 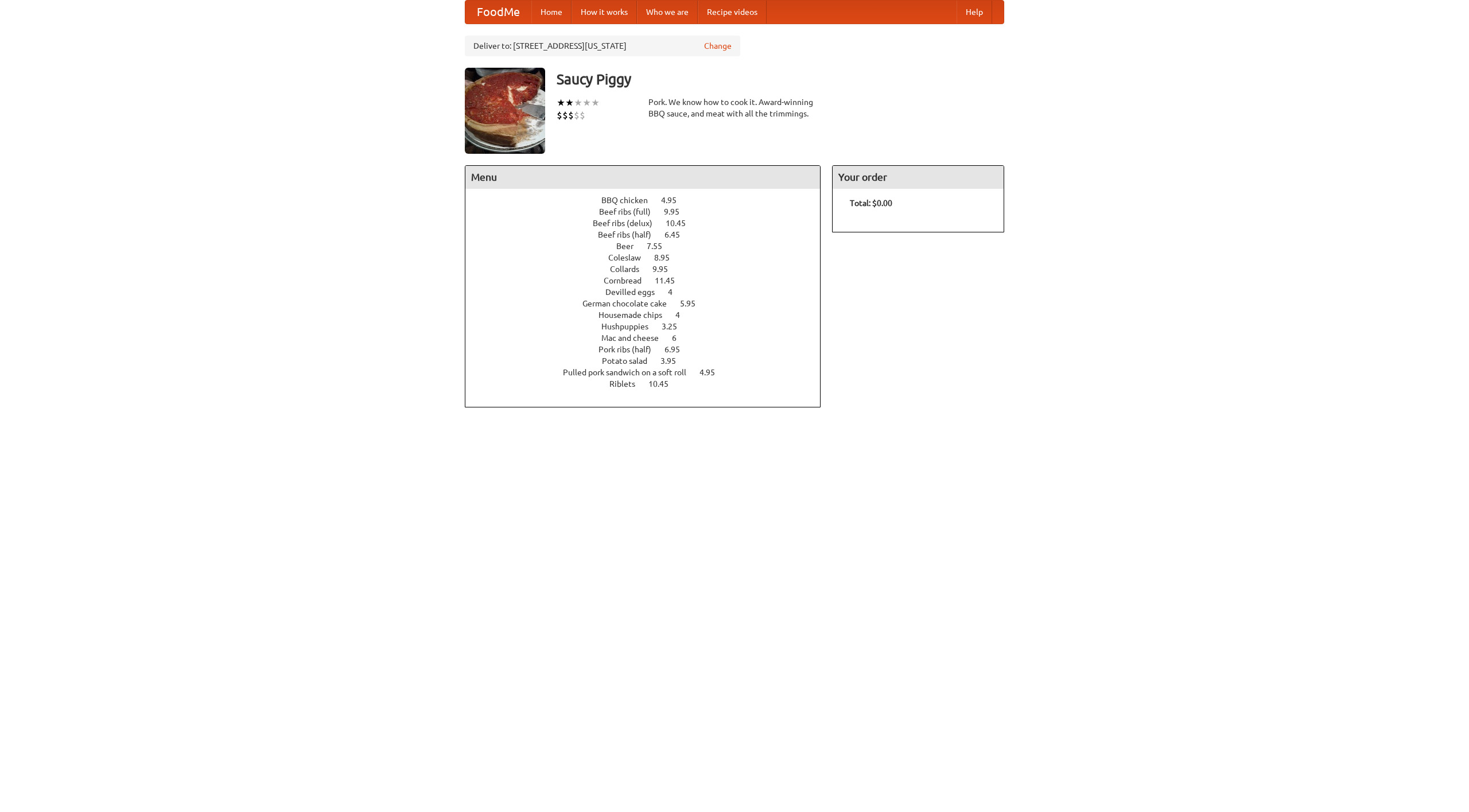 I want to click on span: Potato salad, so click(x=630, y=361).